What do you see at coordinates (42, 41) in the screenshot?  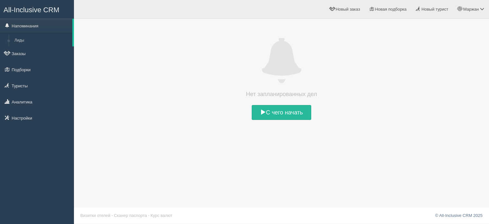 I see `a: Лиды` at bounding box center [42, 41].